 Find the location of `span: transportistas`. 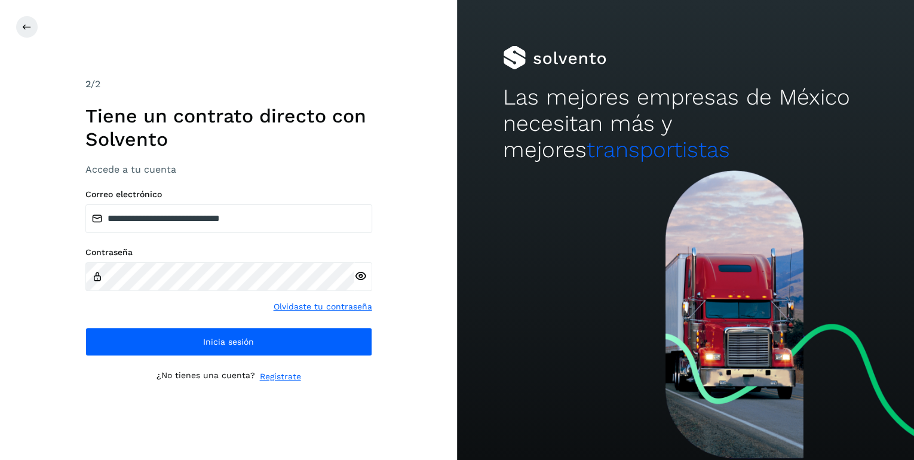

span: transportistas is located at coordinates (658, 149).